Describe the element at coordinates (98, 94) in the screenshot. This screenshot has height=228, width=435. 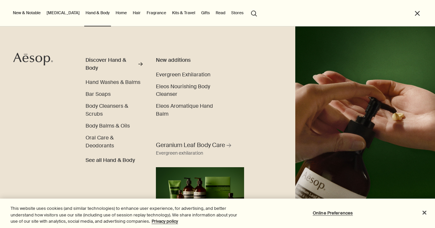
I see `a: Bar Soaps` at that location.